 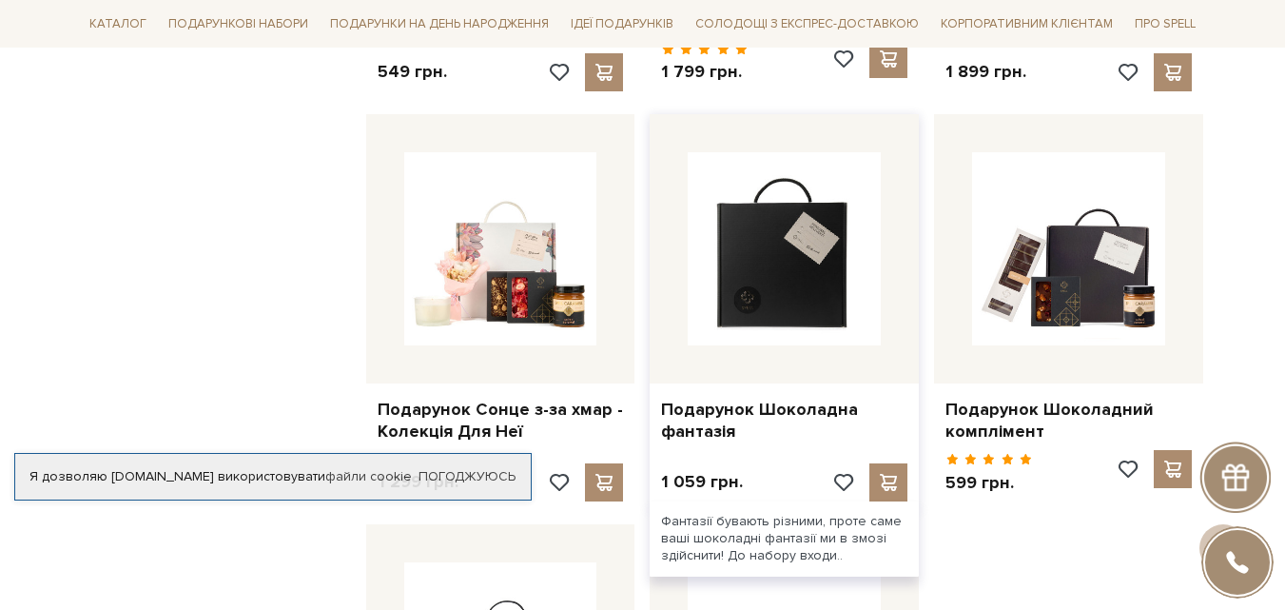 I want to click on span: Подарункові набори, so click(x=238, y=24).